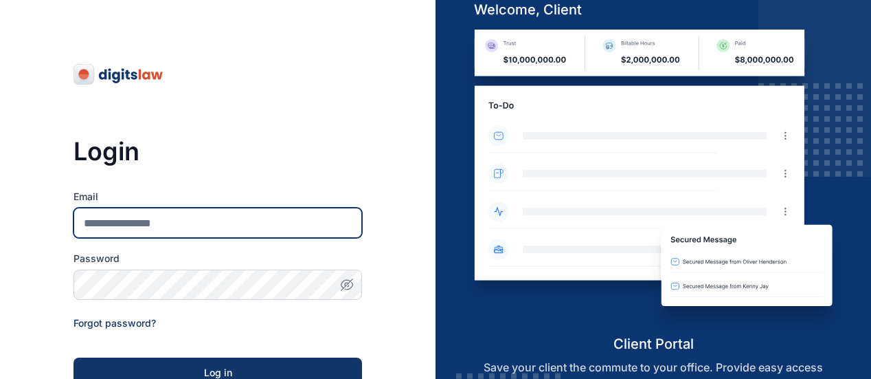 The height and width of the screenshot is (379, 871). Describe the element at coordinates (218, 197) in the screenshot. I see `label: Email` at that location.